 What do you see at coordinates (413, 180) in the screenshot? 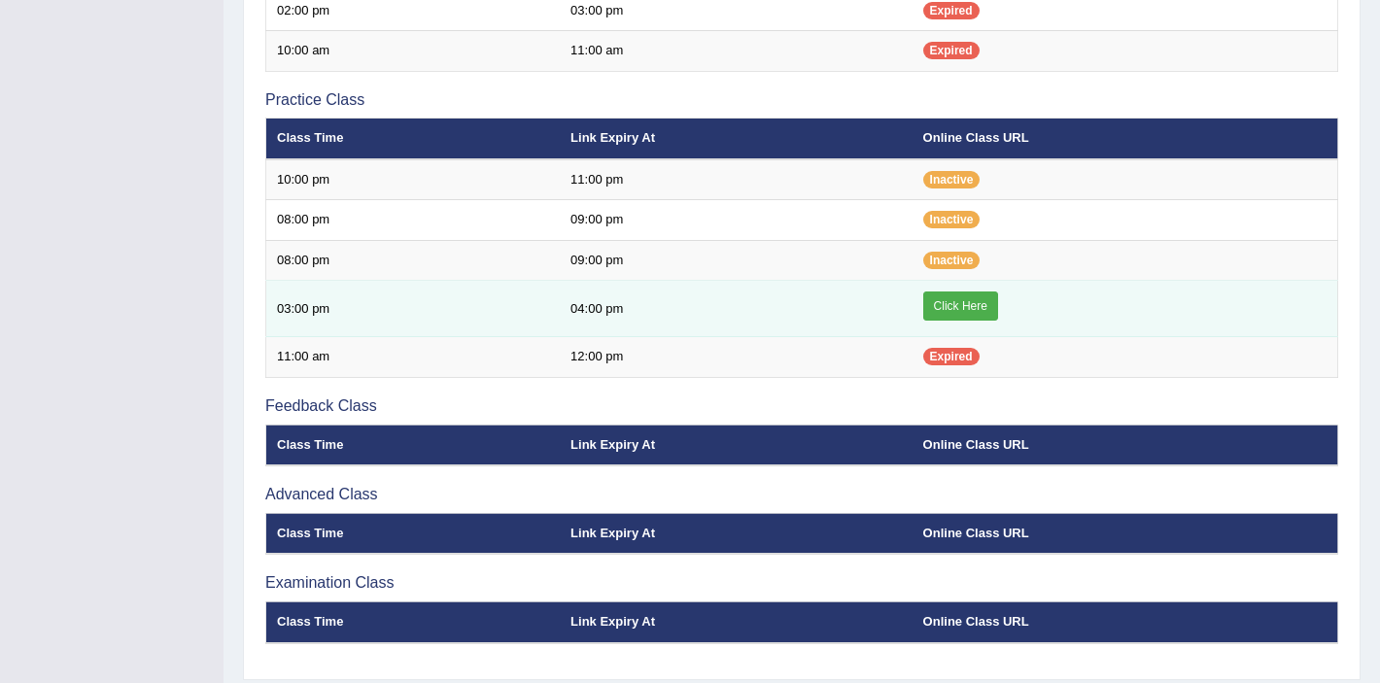
I see `td: 10:00 pm` at bounding box center [413, 180].